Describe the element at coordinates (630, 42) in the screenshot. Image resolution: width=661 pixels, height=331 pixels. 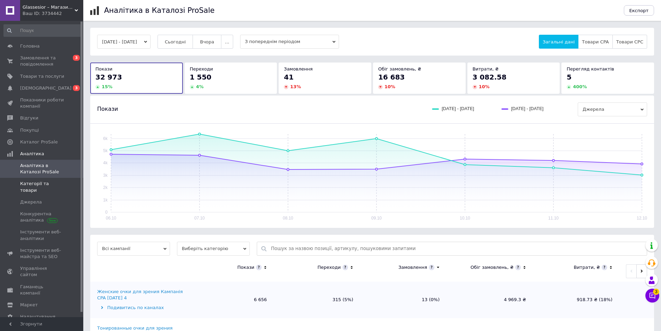
I see `button: Товари CPC` at that location.